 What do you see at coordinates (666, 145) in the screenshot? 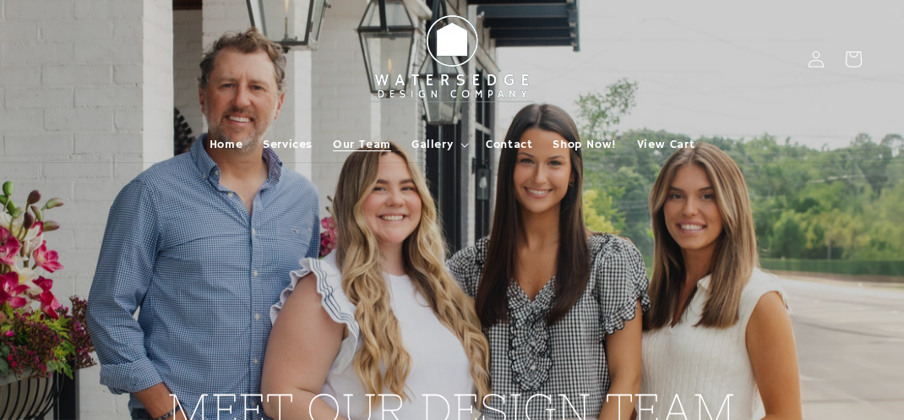
I see `a: View Cart` at bounding box center [666, 145].